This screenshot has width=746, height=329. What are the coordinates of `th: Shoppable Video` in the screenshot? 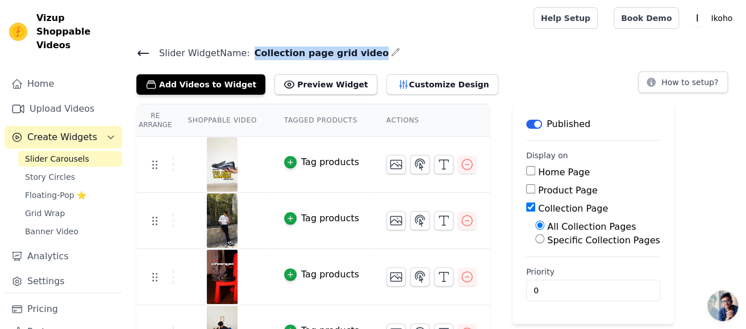 It's located at (221, 120).